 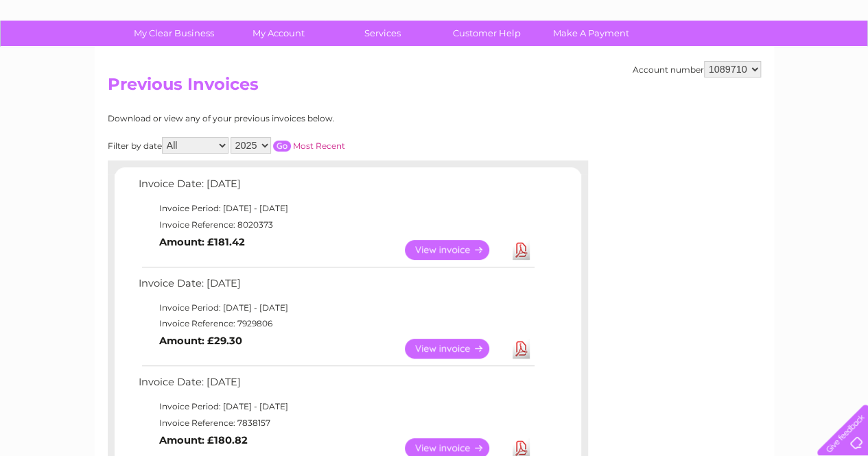 What do you see at coordinates (278, 33) in the screenshot?
I see `a: My Account` at bounding box center [278, 33].